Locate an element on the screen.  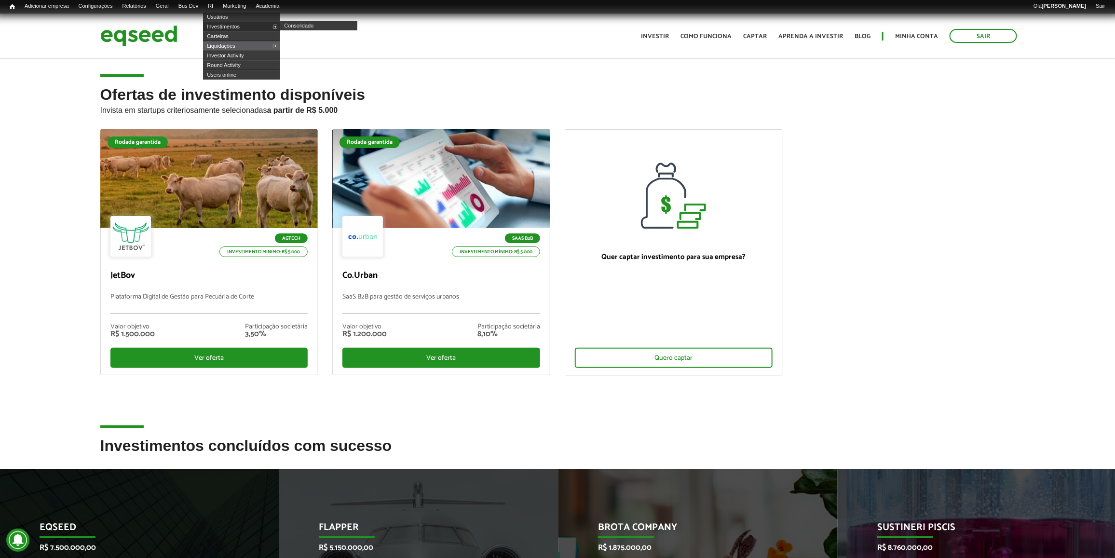
p: Invista em startups criteriosamente selecionadas is located at coordinates (557, 109).